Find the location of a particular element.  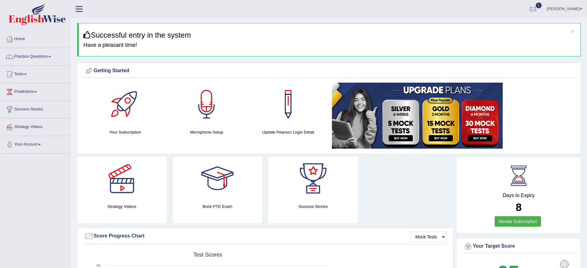

div: Getting Started is located at coordinates (329, 71).